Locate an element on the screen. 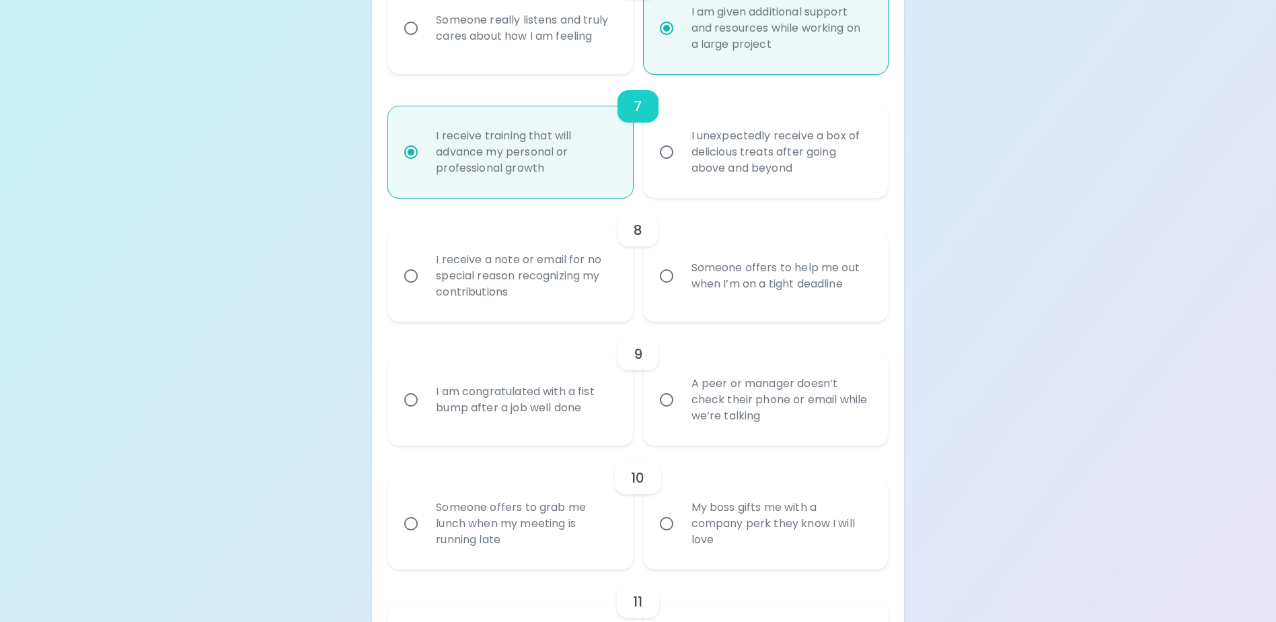 This screenshot has width=1276, height=622. div: I receive a note or email for no special reason recognizing my contributions is located at coordinates (525, 276).